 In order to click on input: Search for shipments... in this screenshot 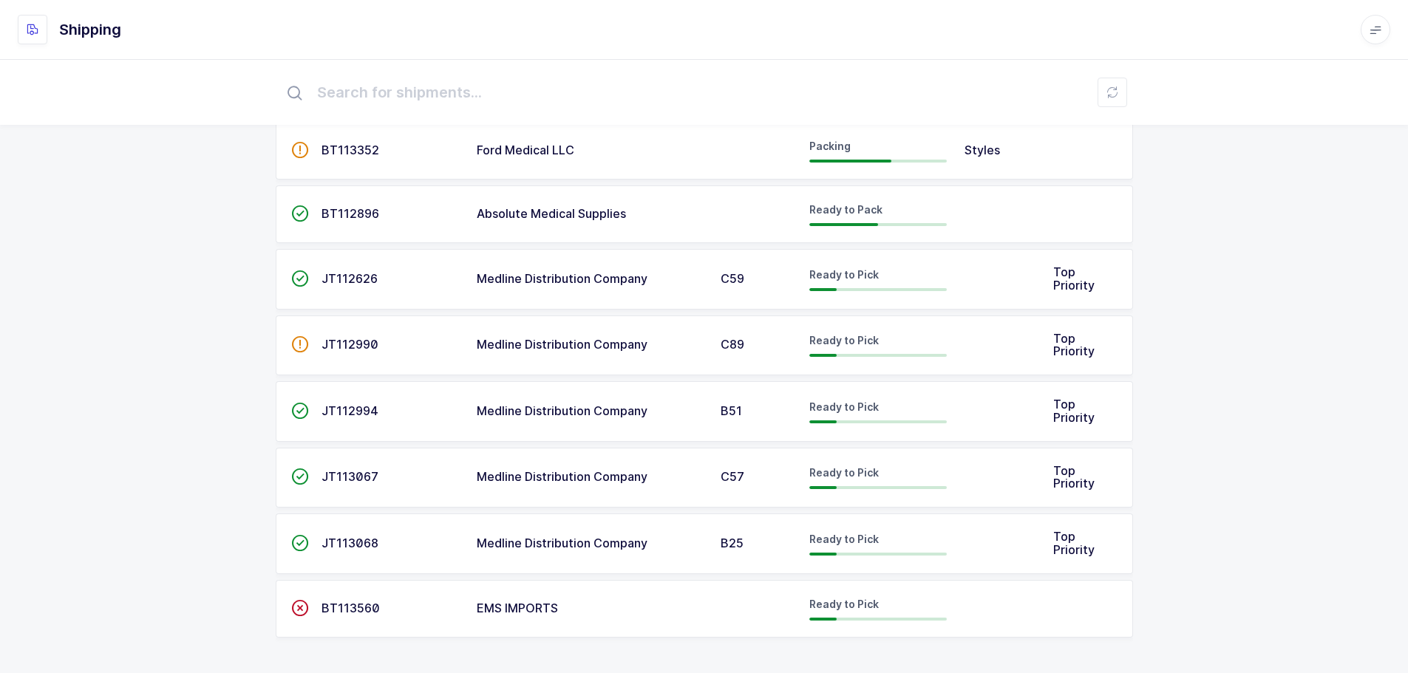, I will do `click(704, 92)`.